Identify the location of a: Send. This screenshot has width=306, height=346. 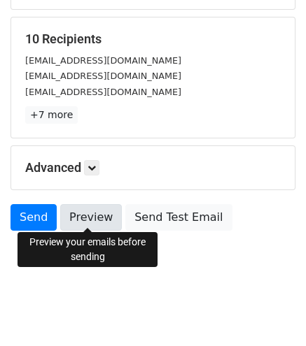
(34, 217).